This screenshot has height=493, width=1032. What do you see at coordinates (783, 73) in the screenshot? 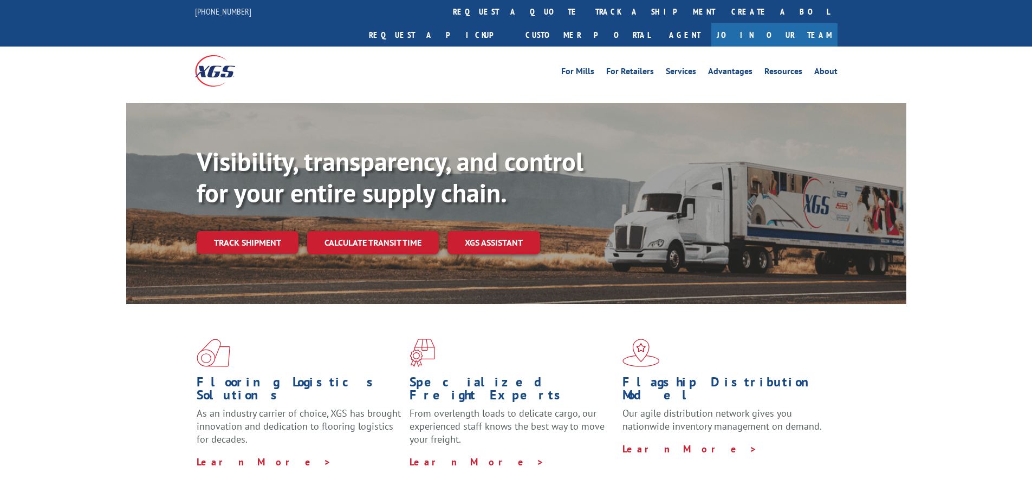
I see `a: Resources` at bounding box center [783, 73].